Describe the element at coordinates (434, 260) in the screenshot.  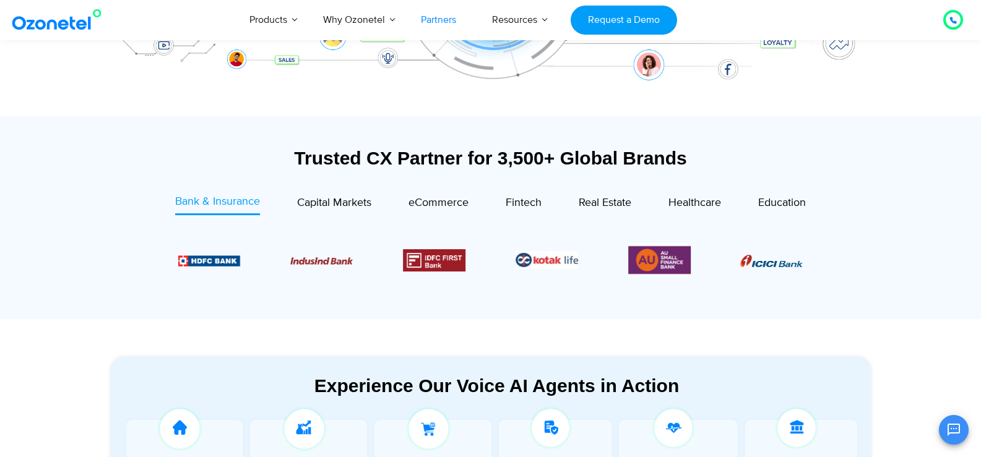
I see `img: Picture12.png` at that location.